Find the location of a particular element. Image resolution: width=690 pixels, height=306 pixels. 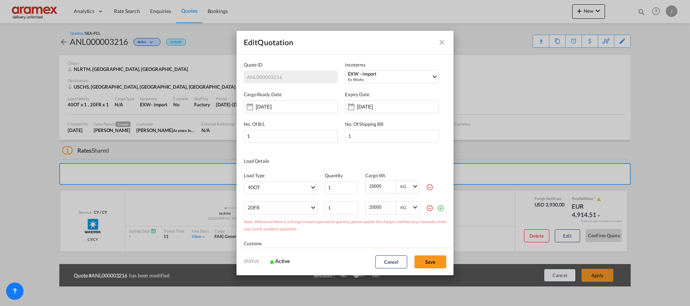

md-dialog: Quote IDIncotermsEXW - ... is located at coordinates (345, 153).